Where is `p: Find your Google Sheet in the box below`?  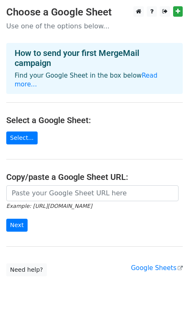
p: Find your Google Sheet in the box below is located at coordinates (94, 80).